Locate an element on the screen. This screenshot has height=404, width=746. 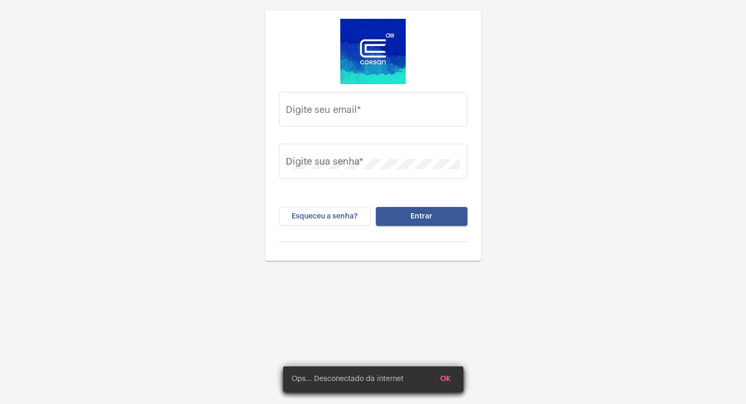
span: Esqueceu a senha? is located at coordinates (324, 217).